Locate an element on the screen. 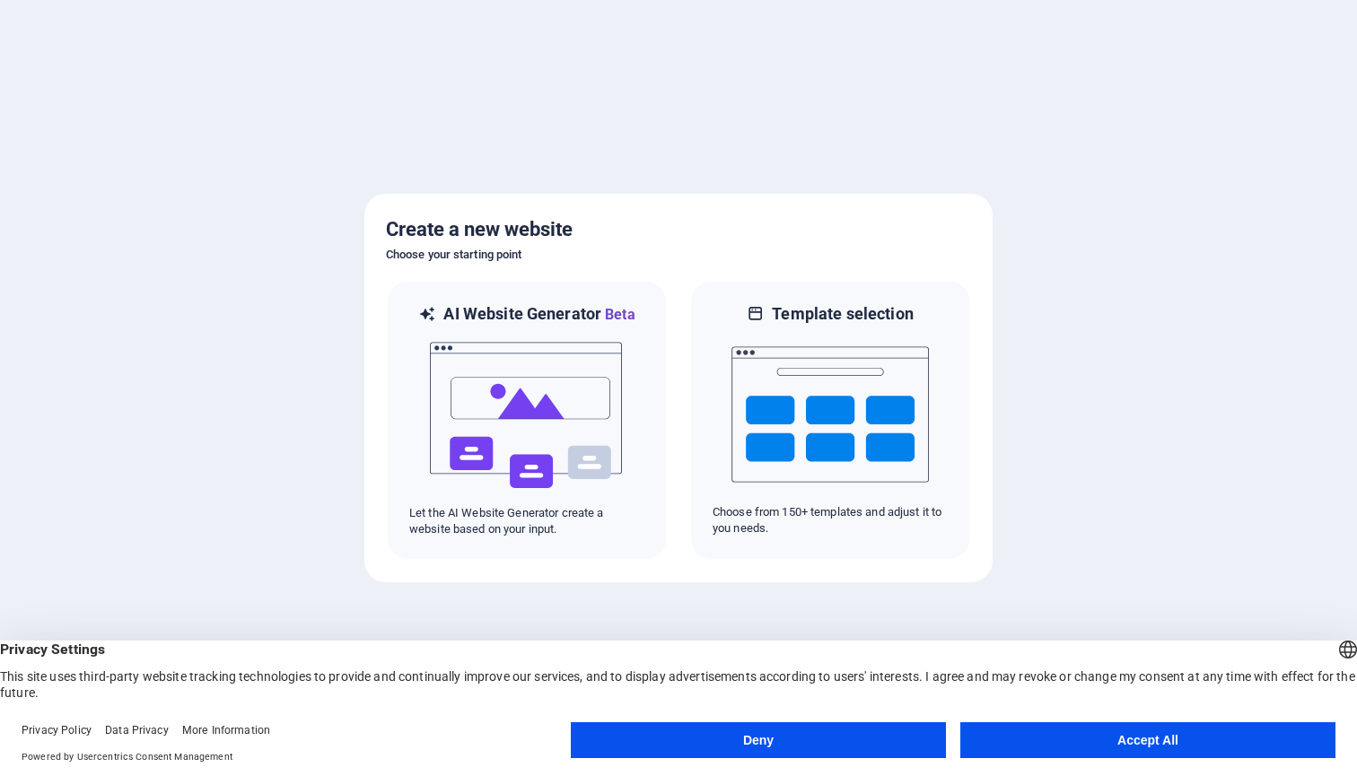 The image size is (1357, 776). h5: Create a new website is located at coordinates (679, 230).